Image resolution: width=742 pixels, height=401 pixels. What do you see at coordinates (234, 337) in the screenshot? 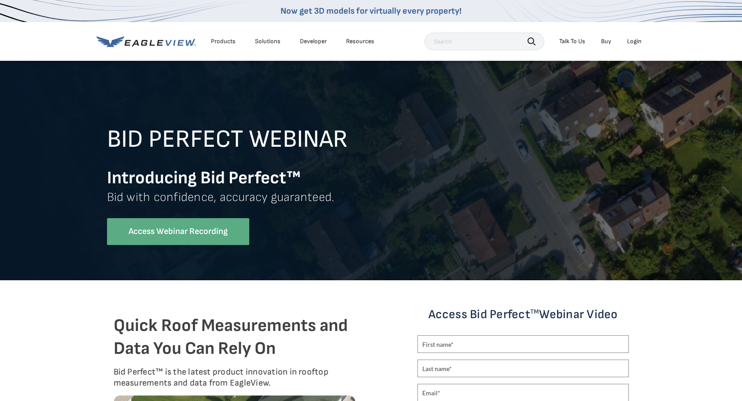
I see `h3: Quick Roof Measurements and Data You Can Rely On` at bounding box center [234, 337].